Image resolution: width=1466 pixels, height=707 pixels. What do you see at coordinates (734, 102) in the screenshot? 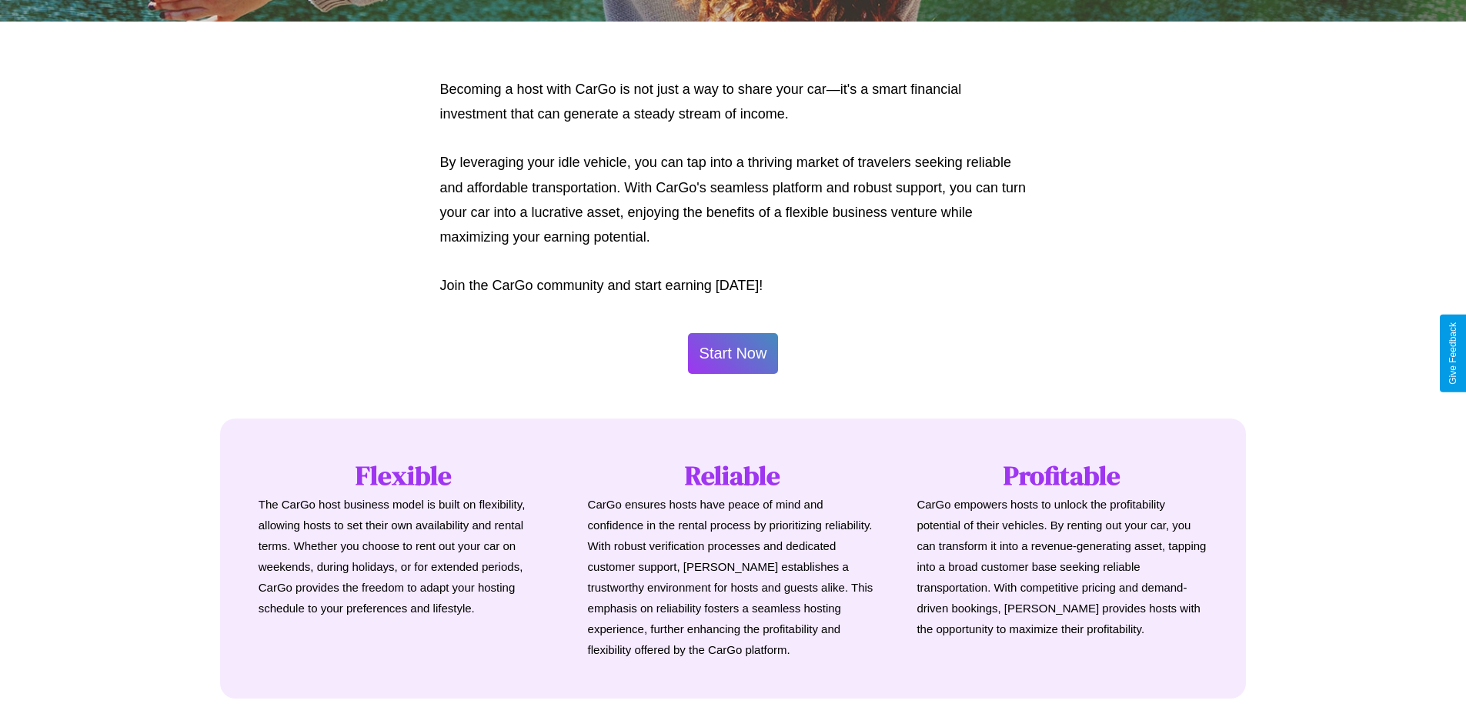
I see `p: Becoming a host with CarGo is not just a way to share your car—it's a smart financial investment ...` at bounding box center [734, 102].